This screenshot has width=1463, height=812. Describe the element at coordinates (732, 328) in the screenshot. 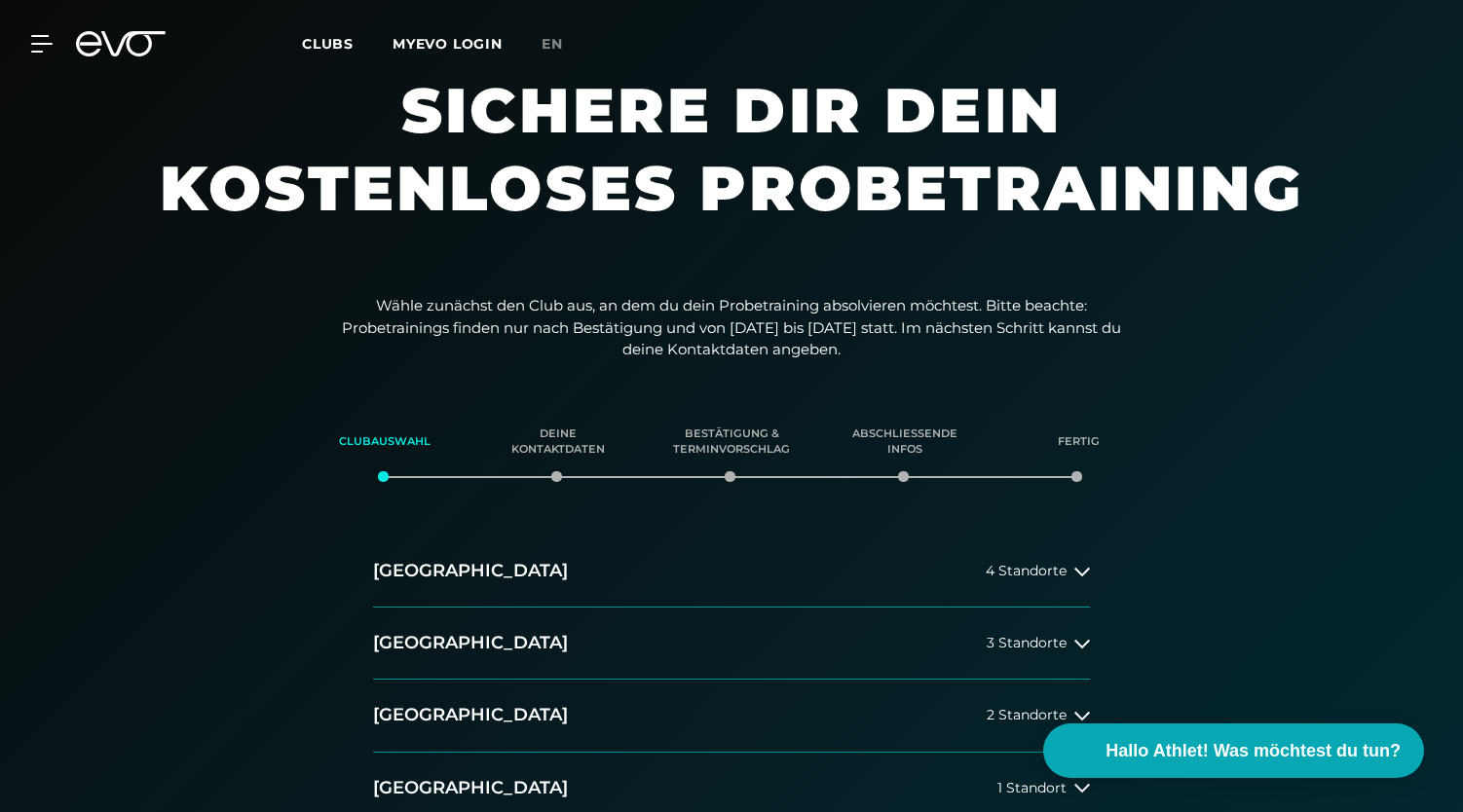

I see `p: Wähle zunächst den Club aus, an dem du dein Probetraining absolvieren möchtest. Bitte beachte: Pr...` at that location.